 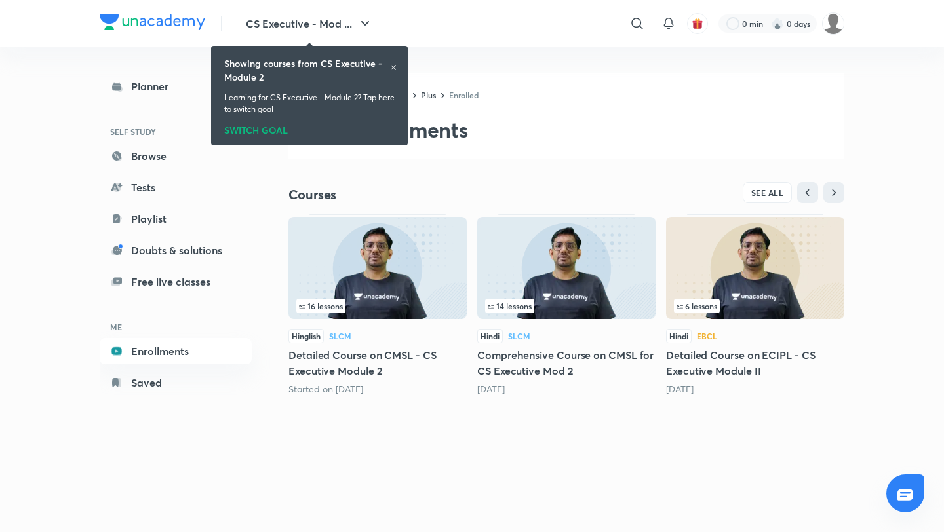 What do you see at coordinates (176, 250) in the screenshot?
I see `a: Doubts & solutions` at bounding box center [176, 250].